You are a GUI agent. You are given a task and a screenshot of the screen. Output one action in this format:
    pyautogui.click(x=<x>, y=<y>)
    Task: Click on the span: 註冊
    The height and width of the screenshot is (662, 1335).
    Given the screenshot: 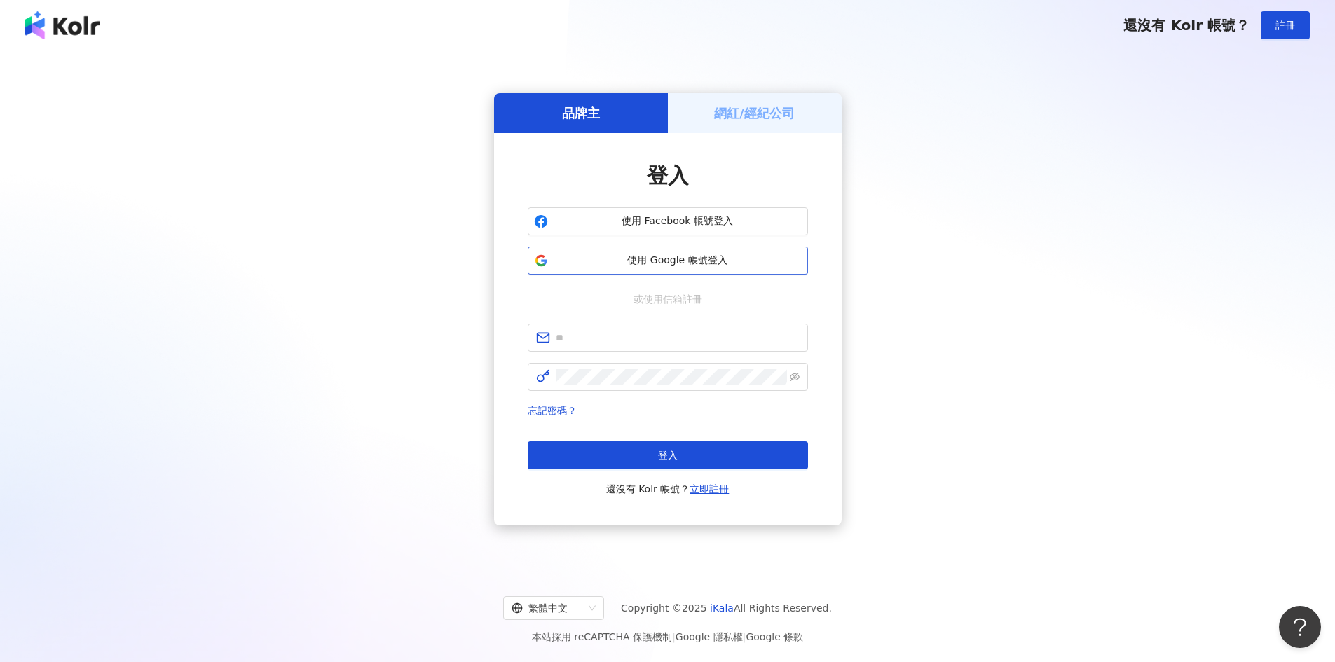 What is the action you would take?
    pyautogui.click(x=1285, y=25)
    